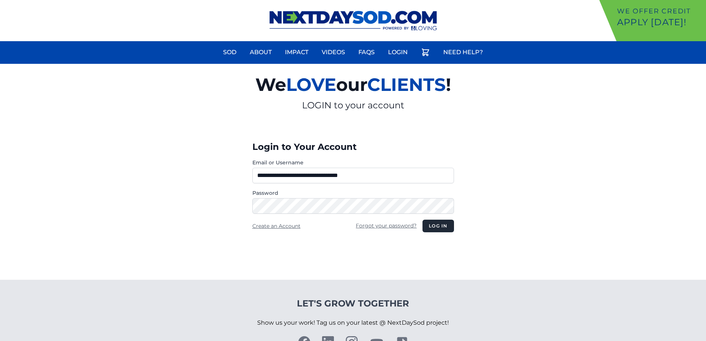  What do you see at coordinates (353, 303) in the screenshot?
I see `h4: Let's Grow Together` at bounding box center [353, 303].